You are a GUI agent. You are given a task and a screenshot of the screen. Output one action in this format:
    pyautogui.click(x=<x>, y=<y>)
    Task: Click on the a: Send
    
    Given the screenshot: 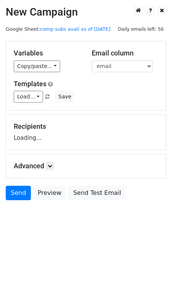 What is the action you would take?
    pyautogui.click(x=18, y=193)
    